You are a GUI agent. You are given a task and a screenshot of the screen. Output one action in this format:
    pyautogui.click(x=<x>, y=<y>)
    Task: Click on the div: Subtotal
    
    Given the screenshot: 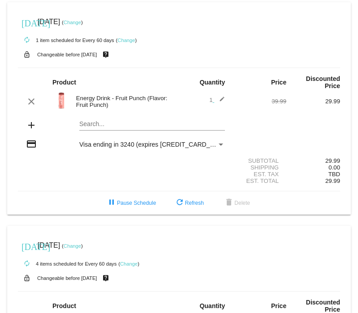 What is the action you would take?
    pyautogui.click(x=259, y=161)
    